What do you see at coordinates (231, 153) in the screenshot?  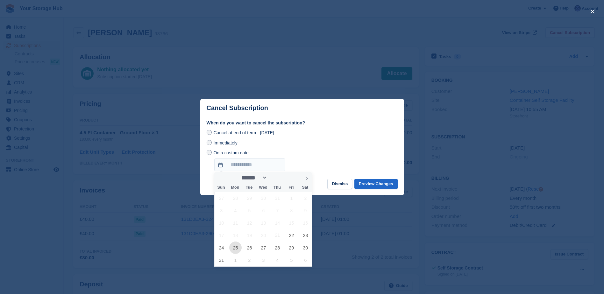 I see `span: On a custom date` at bounding box center [231, 153].